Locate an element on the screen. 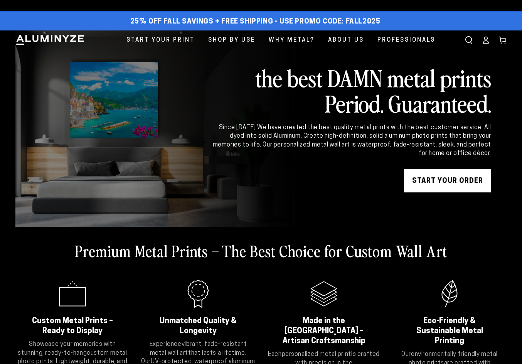  span: Why Metal? is located at coordinates (291, 40).